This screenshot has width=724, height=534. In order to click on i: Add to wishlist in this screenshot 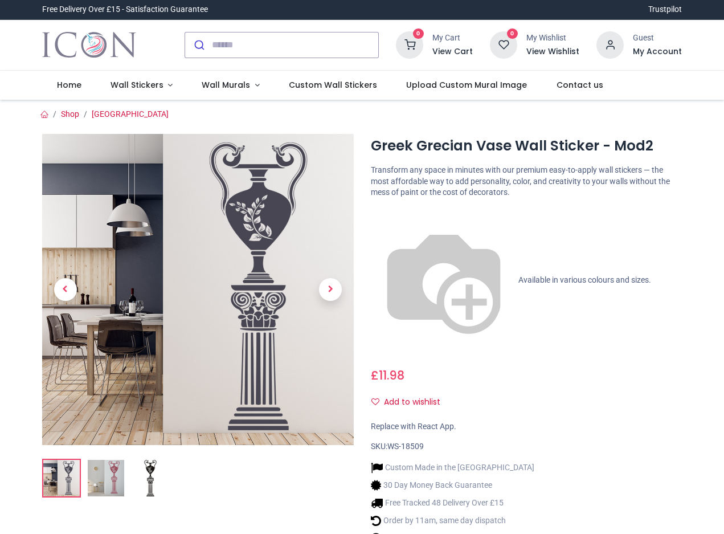, I will do `click(375, 402)`.